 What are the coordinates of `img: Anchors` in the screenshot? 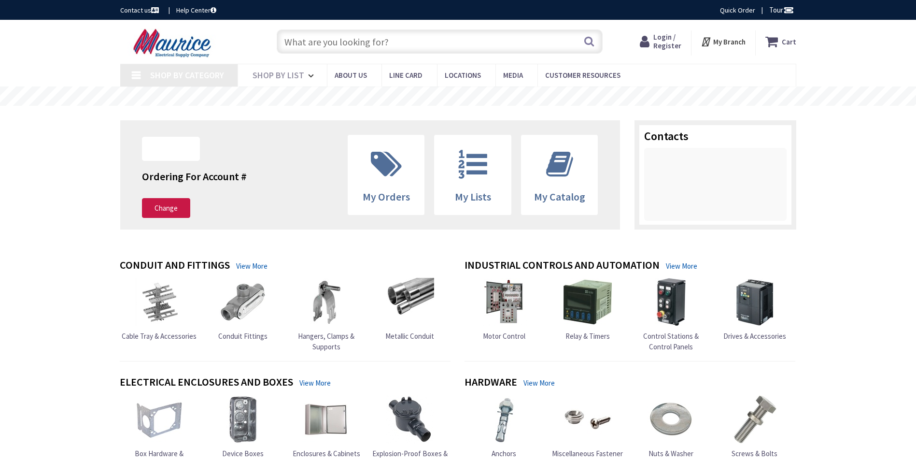 It's located at (504, 419).